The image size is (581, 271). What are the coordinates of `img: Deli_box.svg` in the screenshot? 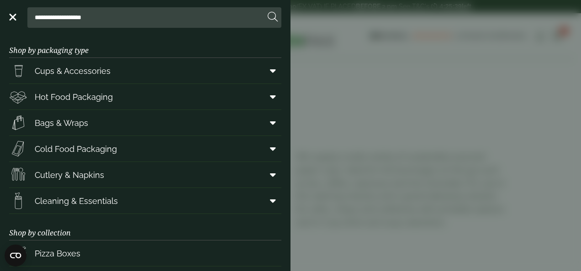 It's located at (18, 97).